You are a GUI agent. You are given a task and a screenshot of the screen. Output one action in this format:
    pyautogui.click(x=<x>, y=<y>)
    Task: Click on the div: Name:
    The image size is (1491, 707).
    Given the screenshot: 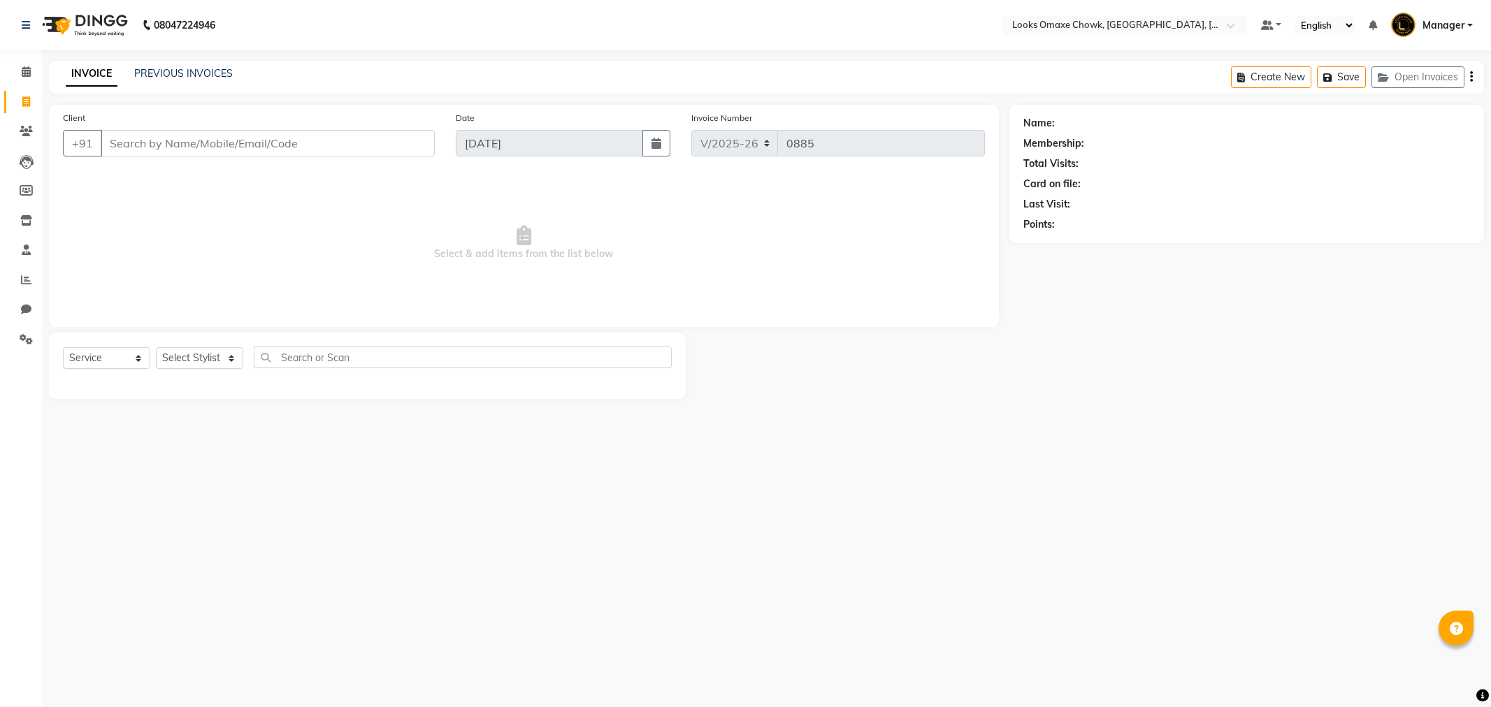 What is the action you would take?
    pyautogui.click(x=1039, y=123)
    